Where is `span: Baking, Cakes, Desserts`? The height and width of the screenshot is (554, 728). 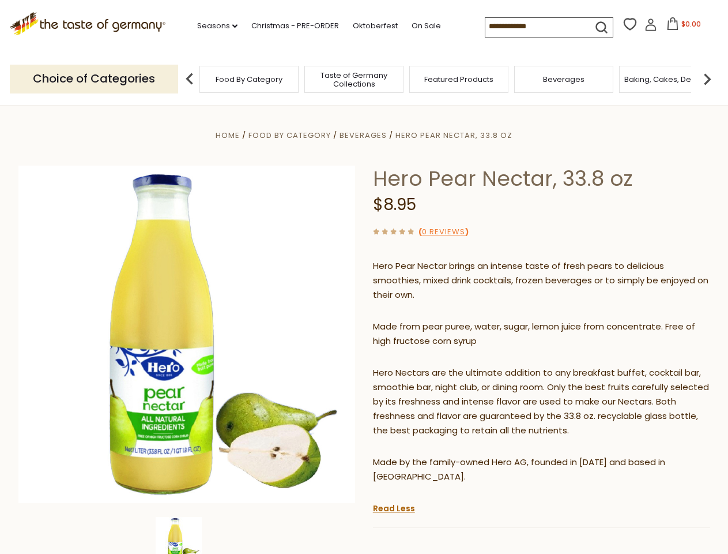 span: Baking, Cakes, Desserts is located at coordinates (669, 79).